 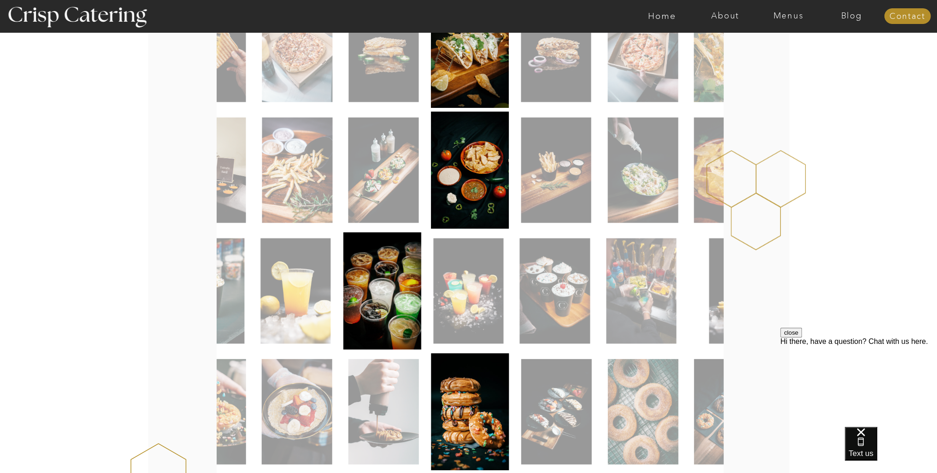 What do you see at coordinates (788, 16) in the screenshot?
I see `a: Menus` at bounding box center [788, 16].